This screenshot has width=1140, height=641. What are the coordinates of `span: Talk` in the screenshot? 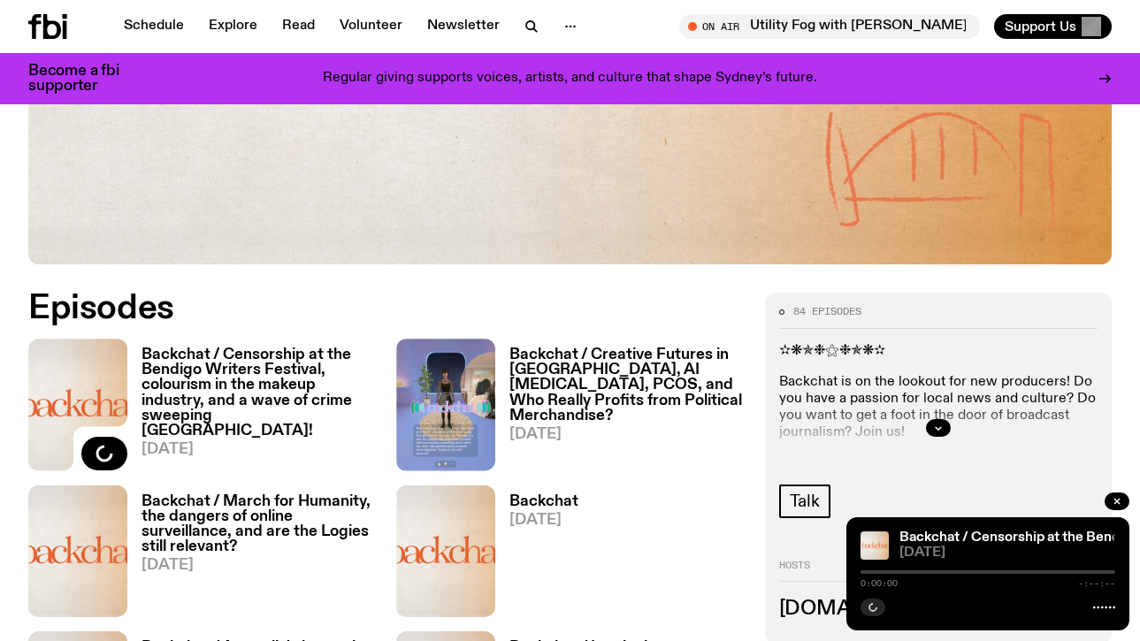 It's located at (805, 502).